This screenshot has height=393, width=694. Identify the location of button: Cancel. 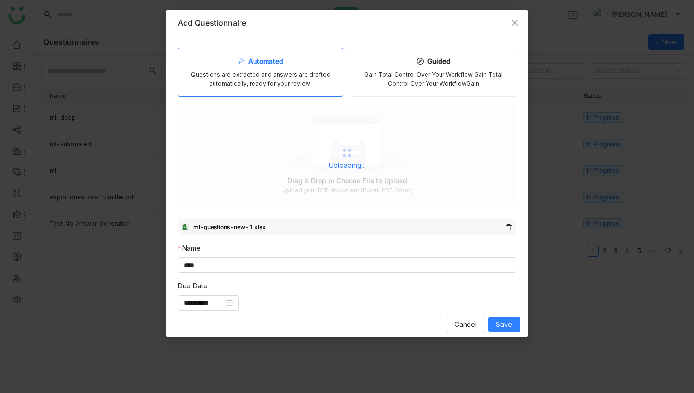
(466, 324).